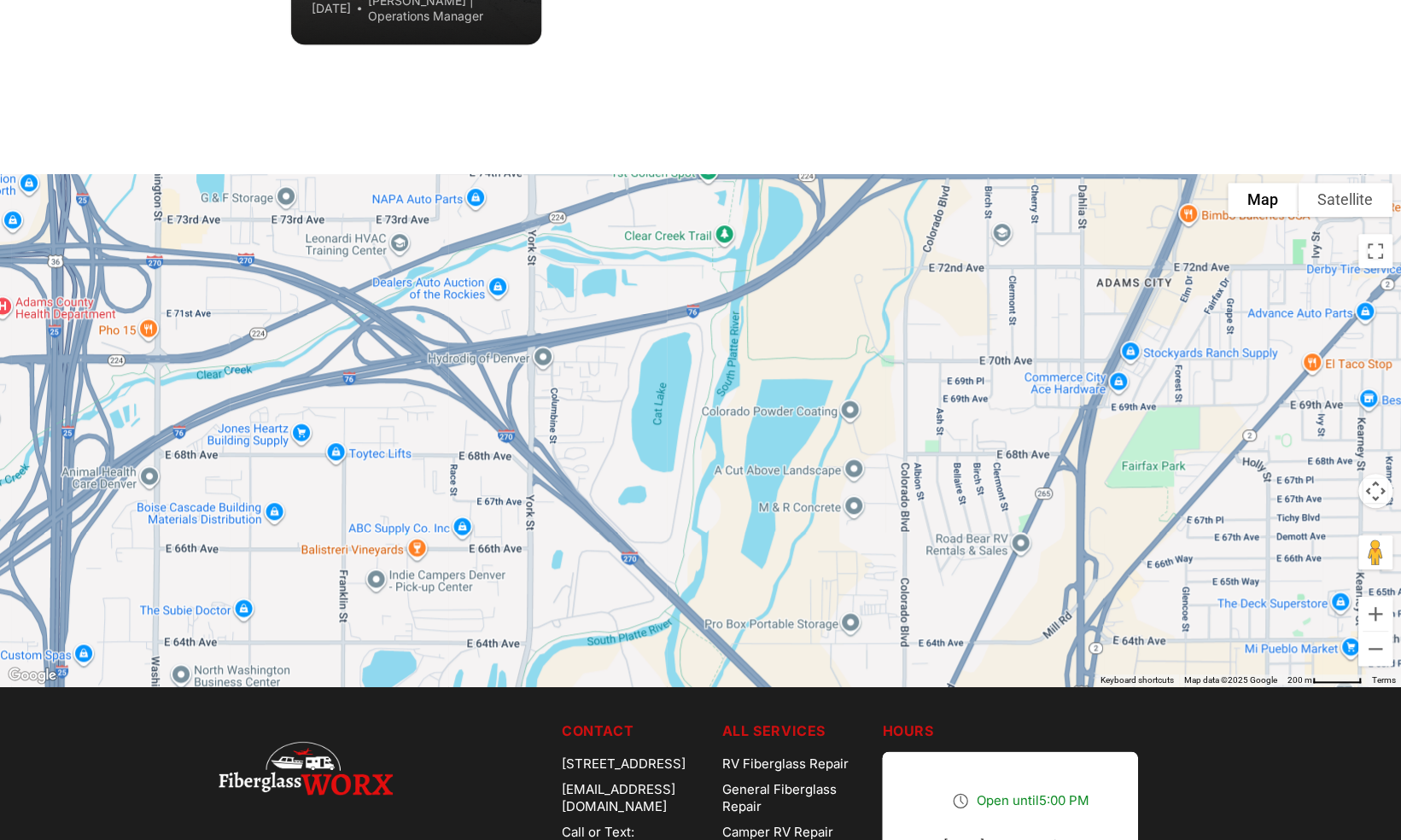 The image size is (1401, 840). Describe the element at coordinates (1375, 648) in the screenshot. I see `button: Zoom out` at that location.